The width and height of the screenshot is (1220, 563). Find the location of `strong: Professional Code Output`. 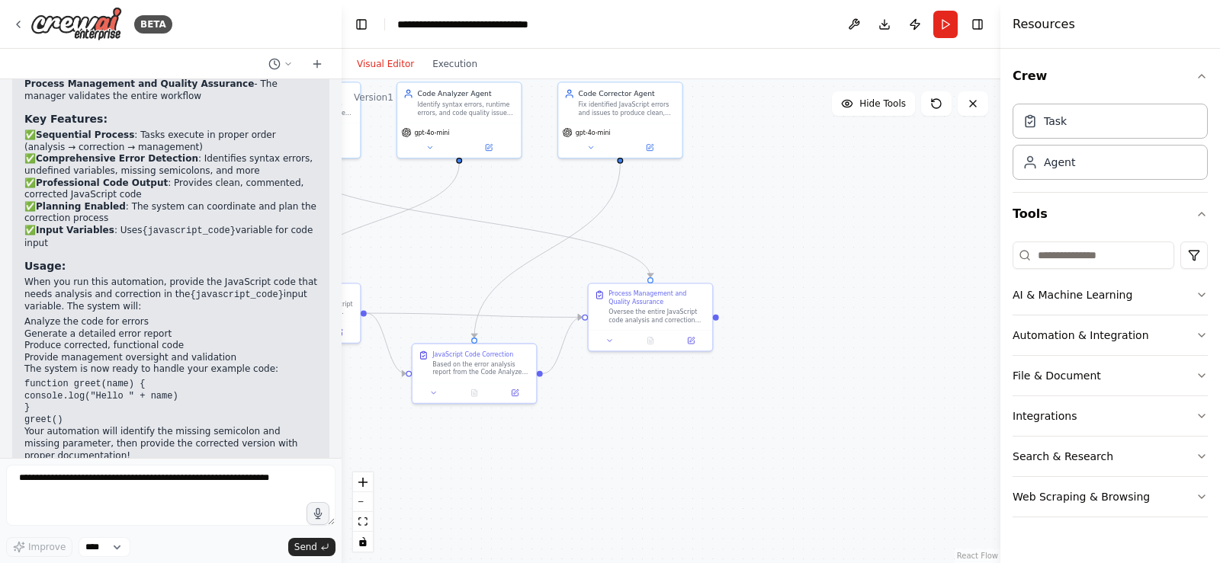

strong: Professional Code Output is located at coordinates (101, 183).